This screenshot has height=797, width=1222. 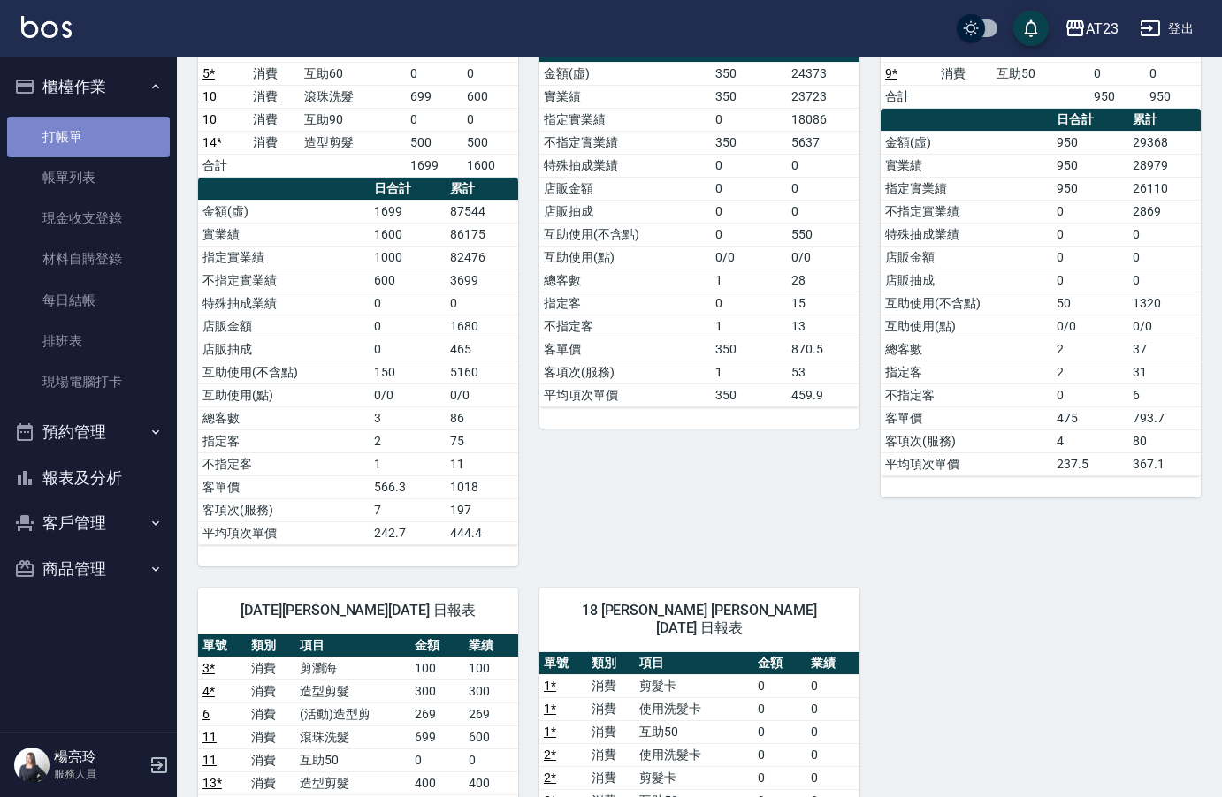 I want to click on td: 566.3, so click(x=408, y=487).